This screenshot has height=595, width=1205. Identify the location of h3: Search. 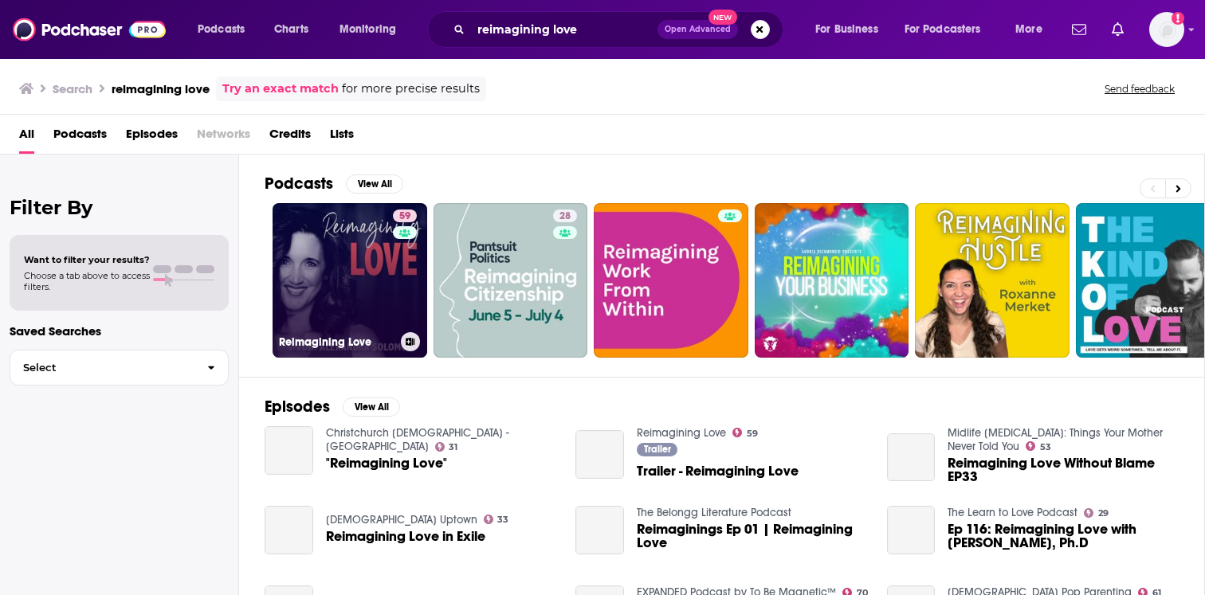
(73, 88).